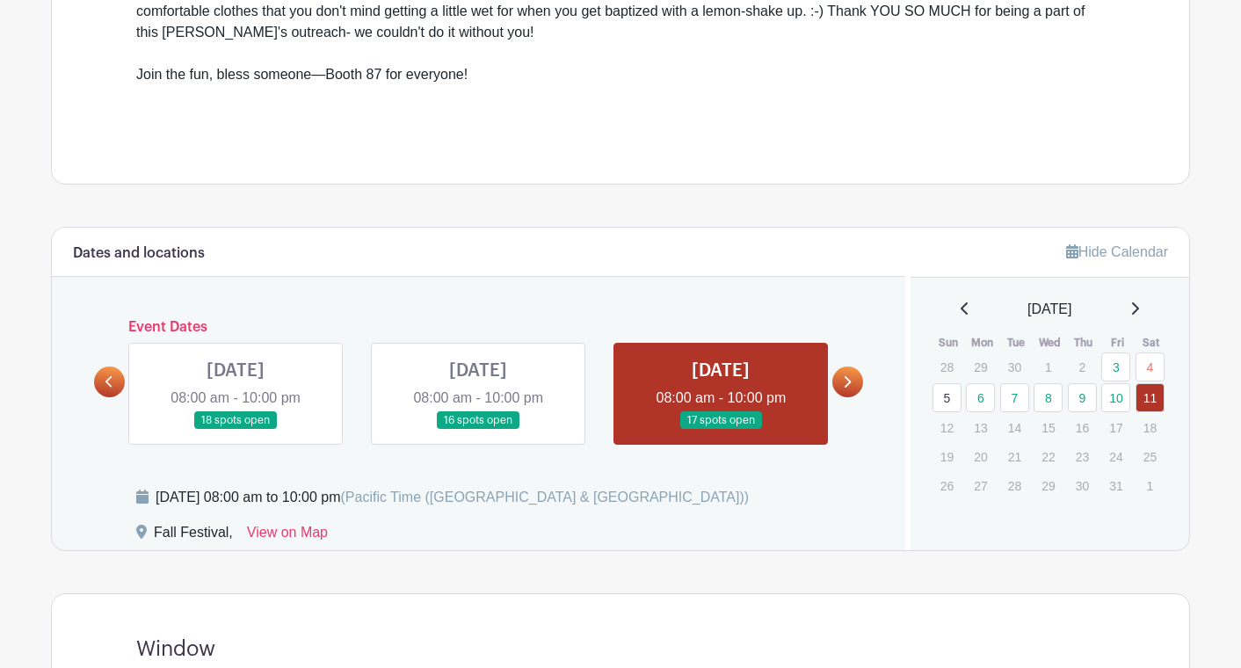  Describe the element at coordinates (947, 485) in the screenshot. I see `p: 26` at that location.